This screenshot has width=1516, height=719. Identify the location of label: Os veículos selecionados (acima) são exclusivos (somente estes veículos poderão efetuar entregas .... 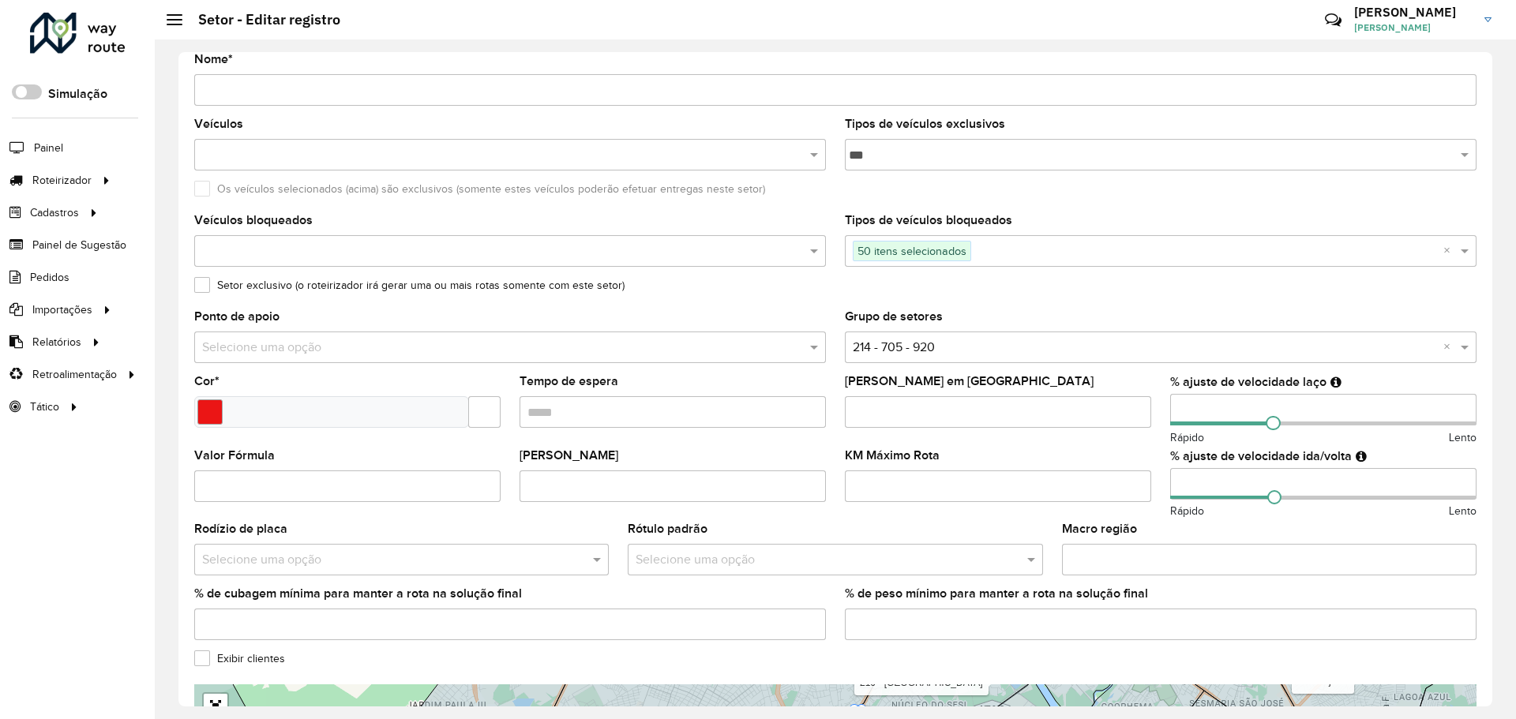
(479, 189).